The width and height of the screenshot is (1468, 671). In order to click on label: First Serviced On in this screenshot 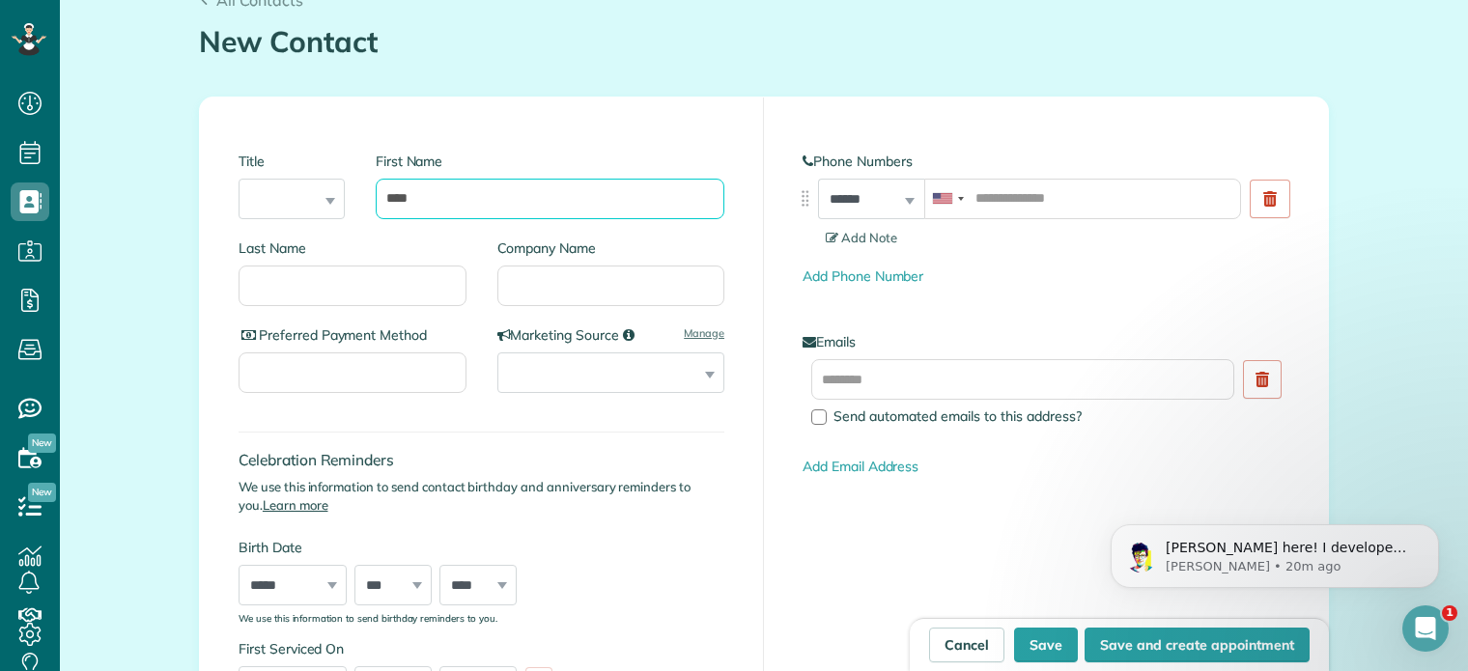, I will do `click(400, 649)`.